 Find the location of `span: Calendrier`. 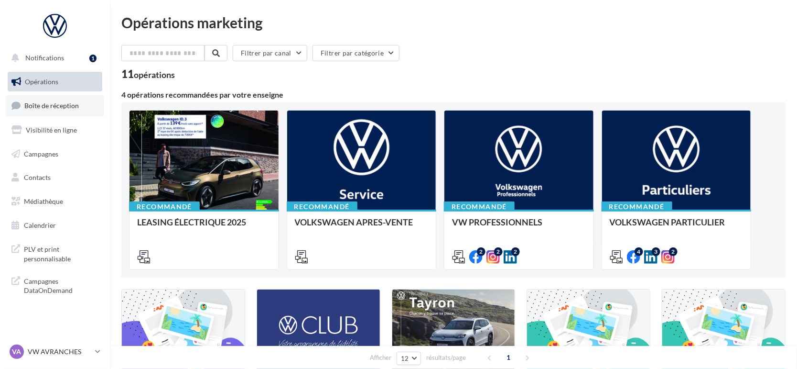

span: Calendrier is located at coordinates (40, 225).